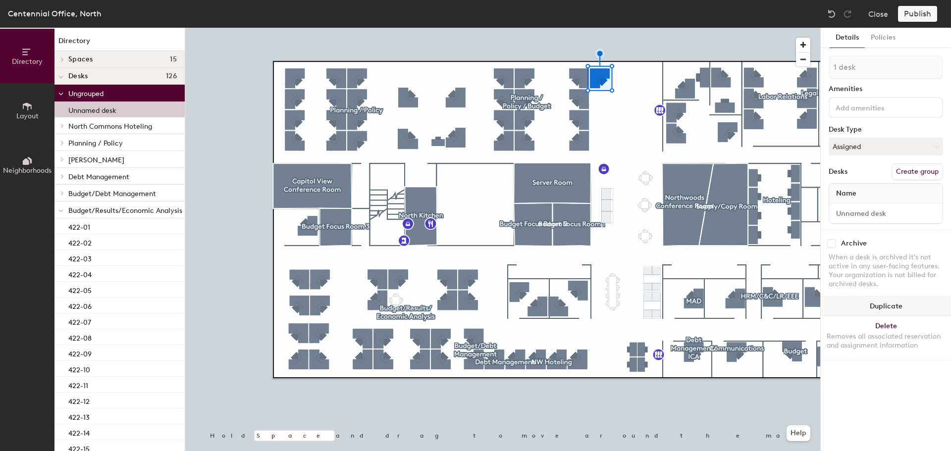 The width and height of the screenshot is (951, 451). Describe the element at coordinates (918, 172) in the screenshot. I see `button: Create group` at that location.